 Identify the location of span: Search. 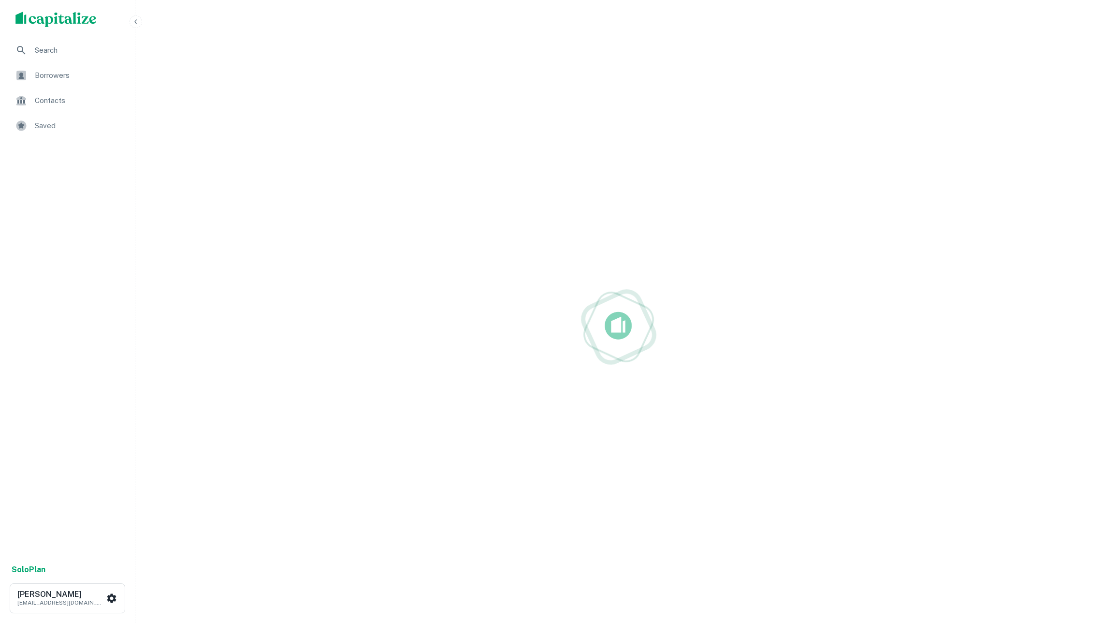
(78, 50).